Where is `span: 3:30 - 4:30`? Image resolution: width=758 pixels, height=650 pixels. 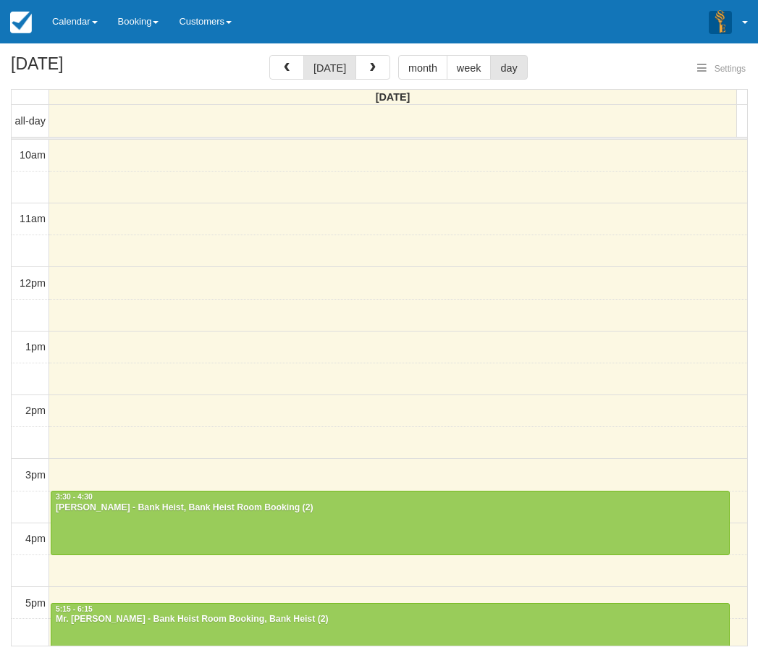
span: 3:30 - 4:30 is located at coordinates (74, 497).